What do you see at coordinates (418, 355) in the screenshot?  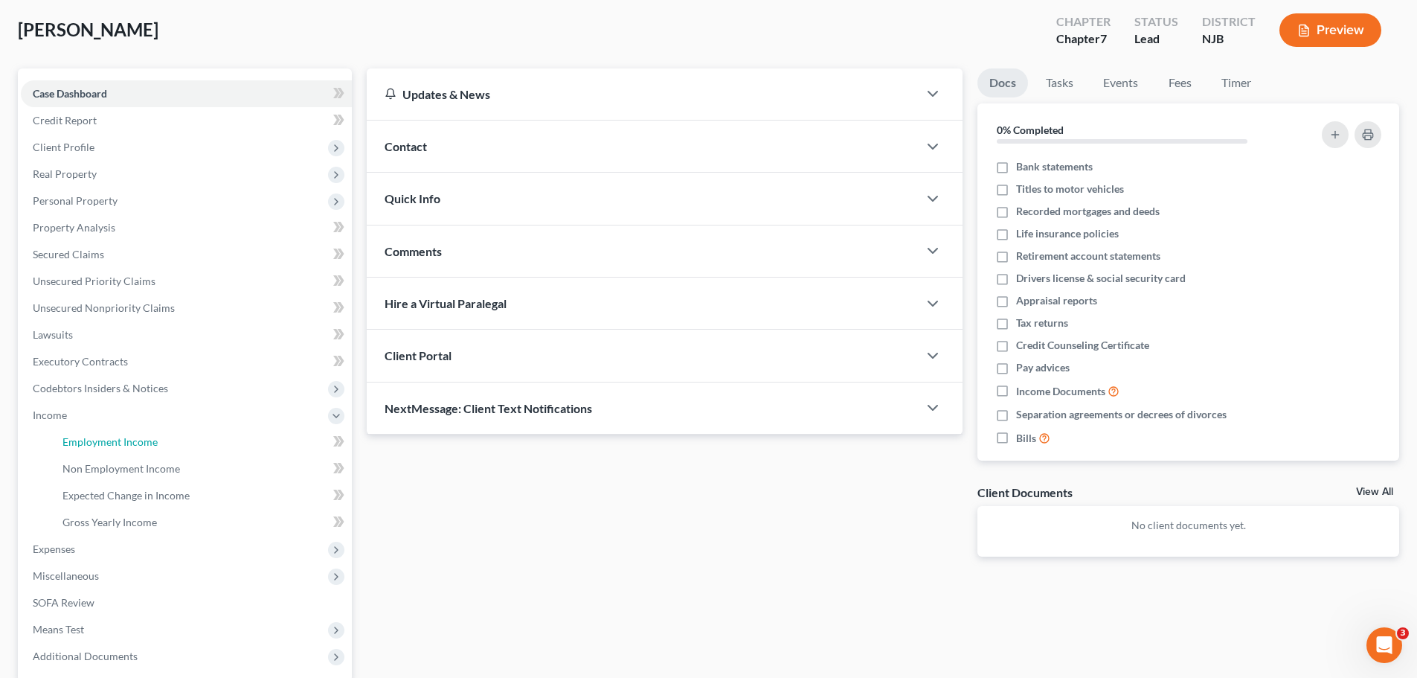 I see `span: Client Portal` at bounding box center [418, 355].